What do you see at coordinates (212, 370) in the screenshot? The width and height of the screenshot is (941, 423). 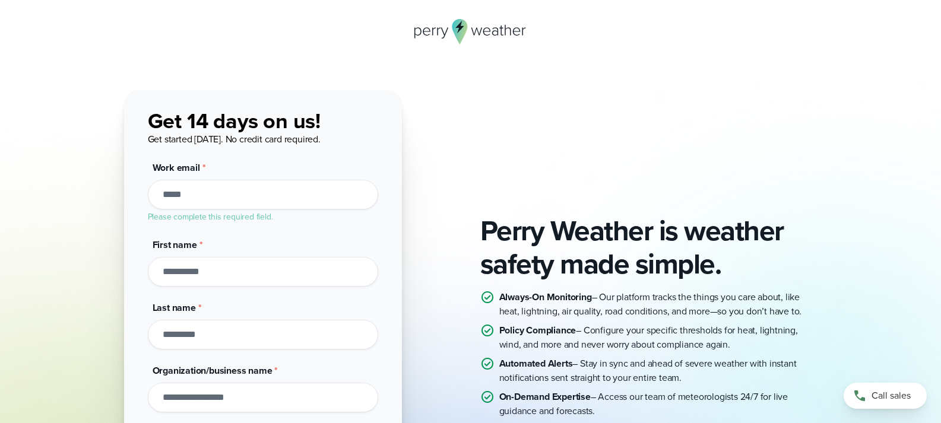 I see `span: Organization/business name` at bounding box center [212, 370].